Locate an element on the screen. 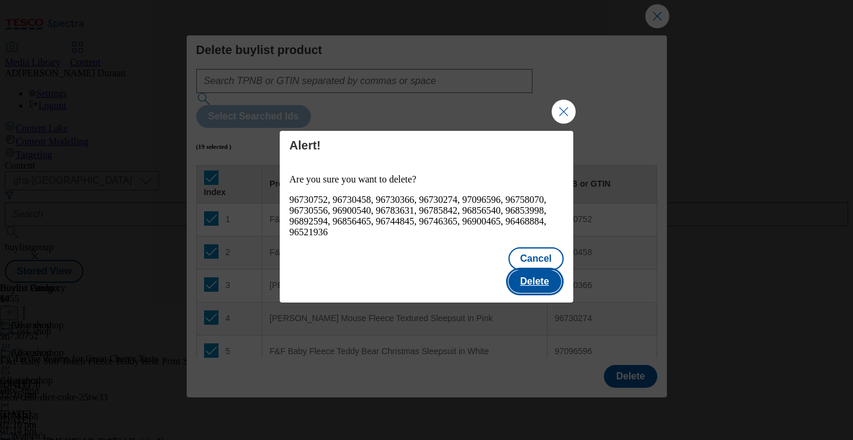 The width and height of the screenshot is (853, 440). p: Are you sure you want to delete? is located at coordinates (426, 179).